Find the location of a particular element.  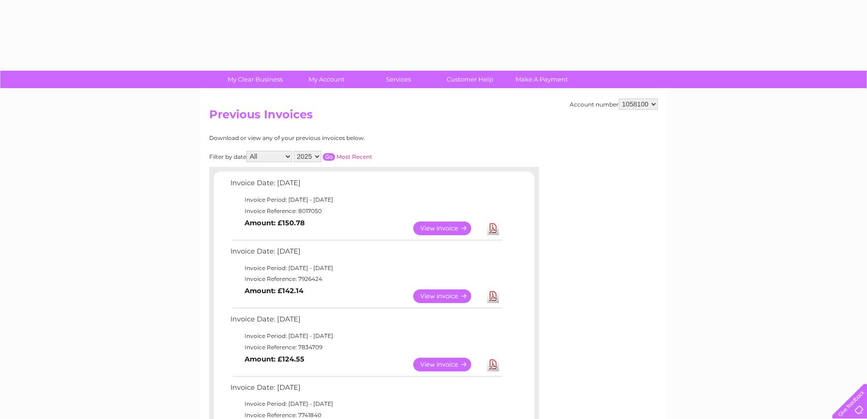

b: Amount: £150.78 is located at coordinates (275, 223).